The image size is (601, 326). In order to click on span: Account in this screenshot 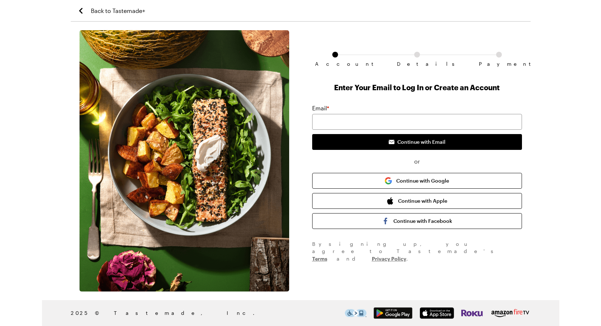, I will do `click(335, 64)`.